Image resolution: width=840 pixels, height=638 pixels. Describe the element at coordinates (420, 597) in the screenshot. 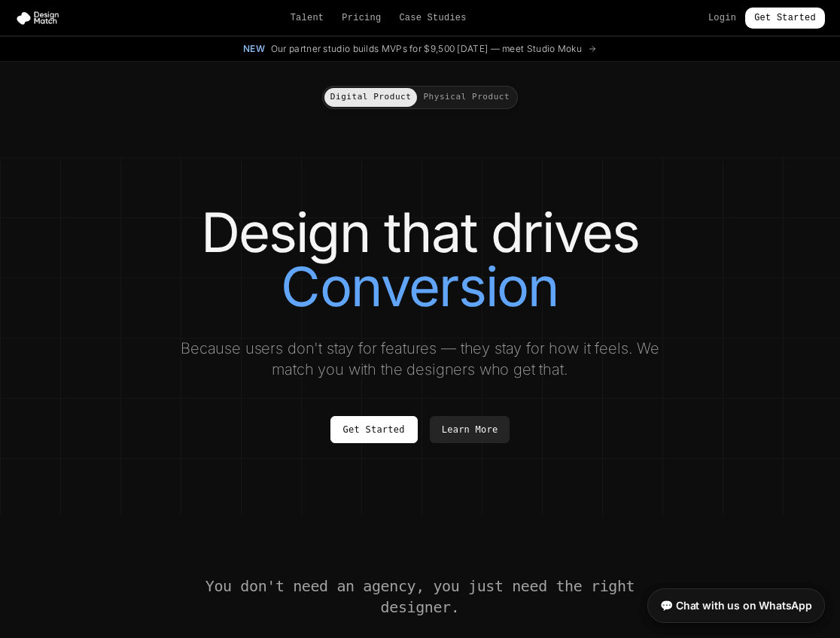

I see `h2: You don't need an agency, you just need the right designer.` at that location.